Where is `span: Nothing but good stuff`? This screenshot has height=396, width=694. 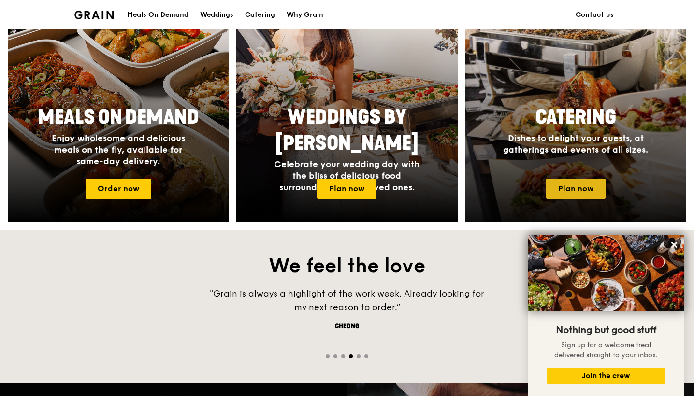
span: Nothing but good stuff is located at coordinates (606, 331).